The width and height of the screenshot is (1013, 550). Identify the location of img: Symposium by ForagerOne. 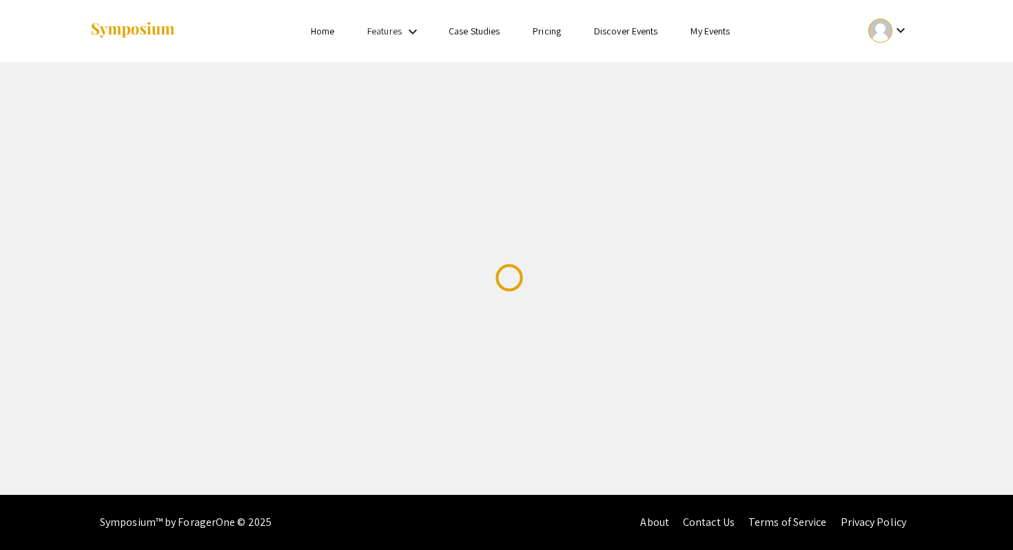
(132, 30).